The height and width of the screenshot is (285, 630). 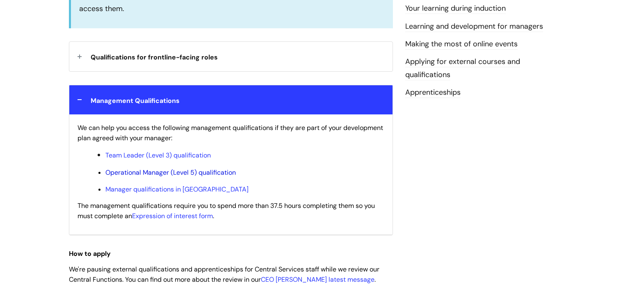 What do you see at coordinates (172, 216) in the screenshot?
I see `a: Expression of interest form` at bounding box center [172, 216].